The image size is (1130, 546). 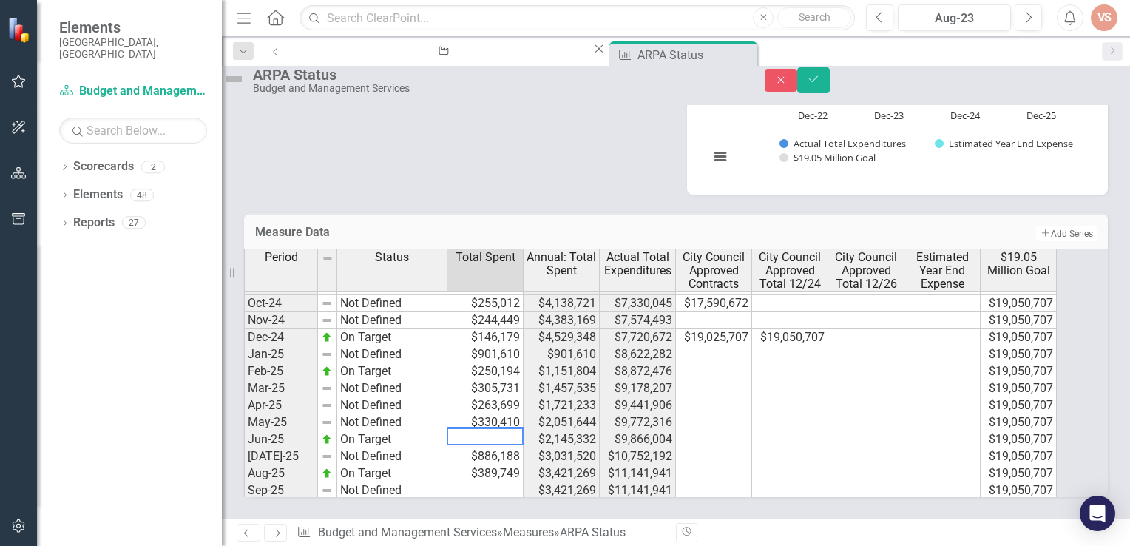 What do you see at coordinates (889, 115) in the screenshot?
I see `text: Dec-23` at bounding box center [889, 115].